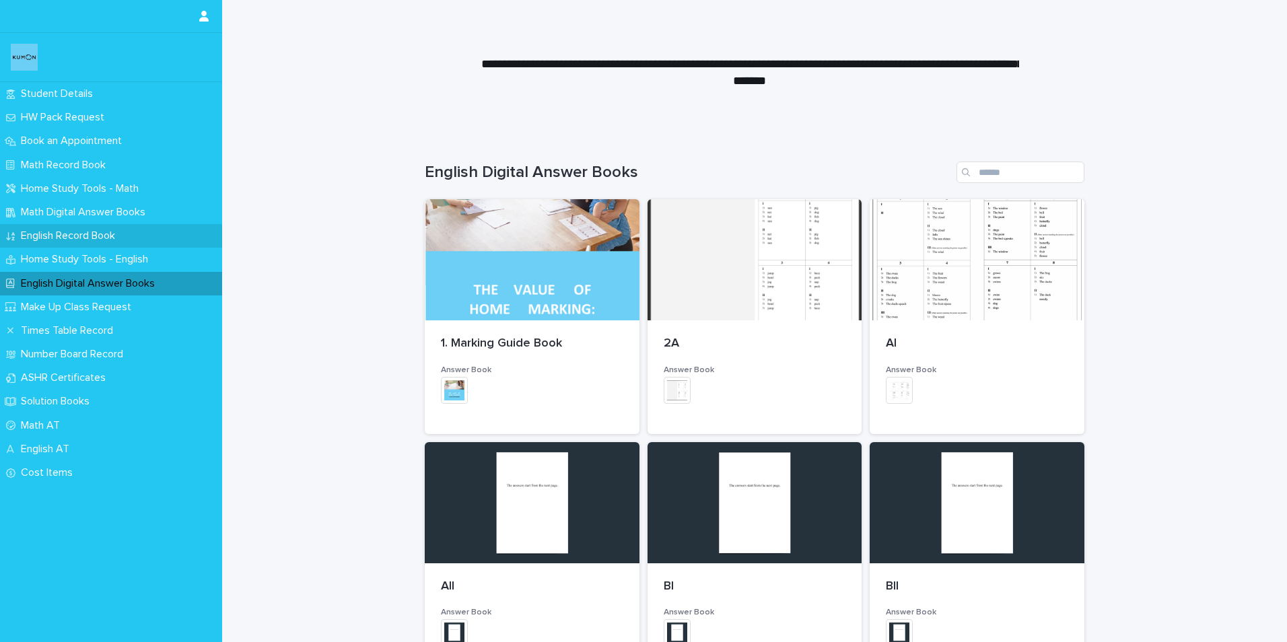 The image size is (1287, 642). I want to click on div: Search, so click(1021, 172).